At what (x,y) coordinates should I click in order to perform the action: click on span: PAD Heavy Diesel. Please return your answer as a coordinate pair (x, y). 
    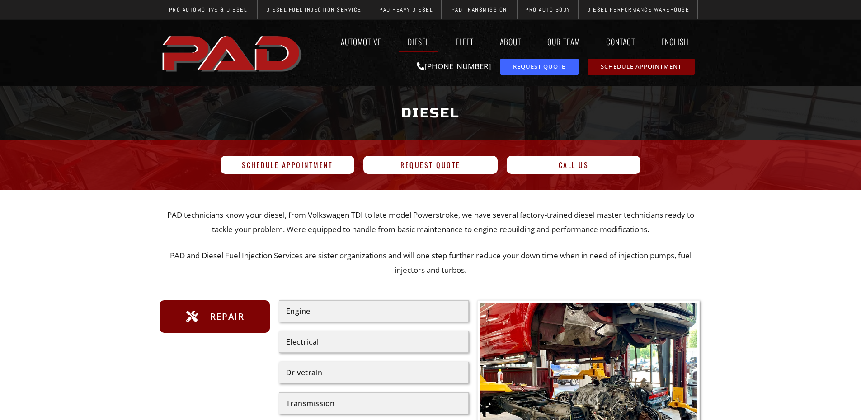
    Looking at the image, I should click on (406, 9).